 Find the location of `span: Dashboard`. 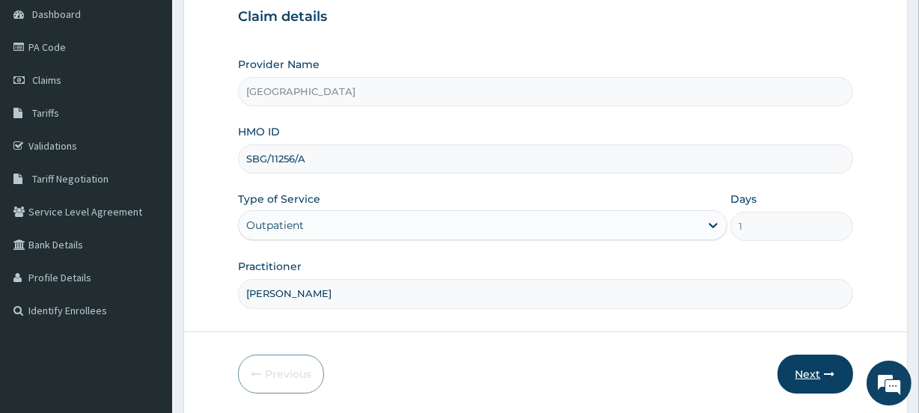

span: Dashboard is located at coordinates (56, 14).